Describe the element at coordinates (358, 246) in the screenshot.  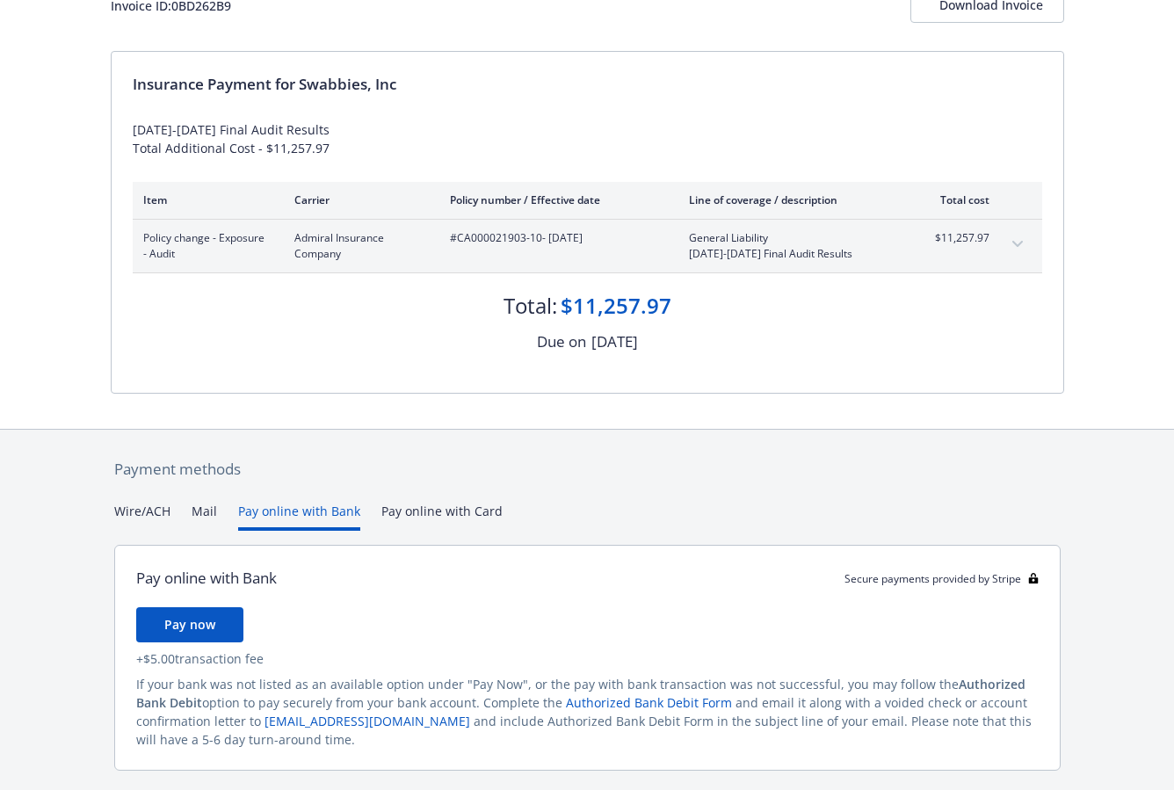
I see `span: Admiral Insurance Company` at that location.